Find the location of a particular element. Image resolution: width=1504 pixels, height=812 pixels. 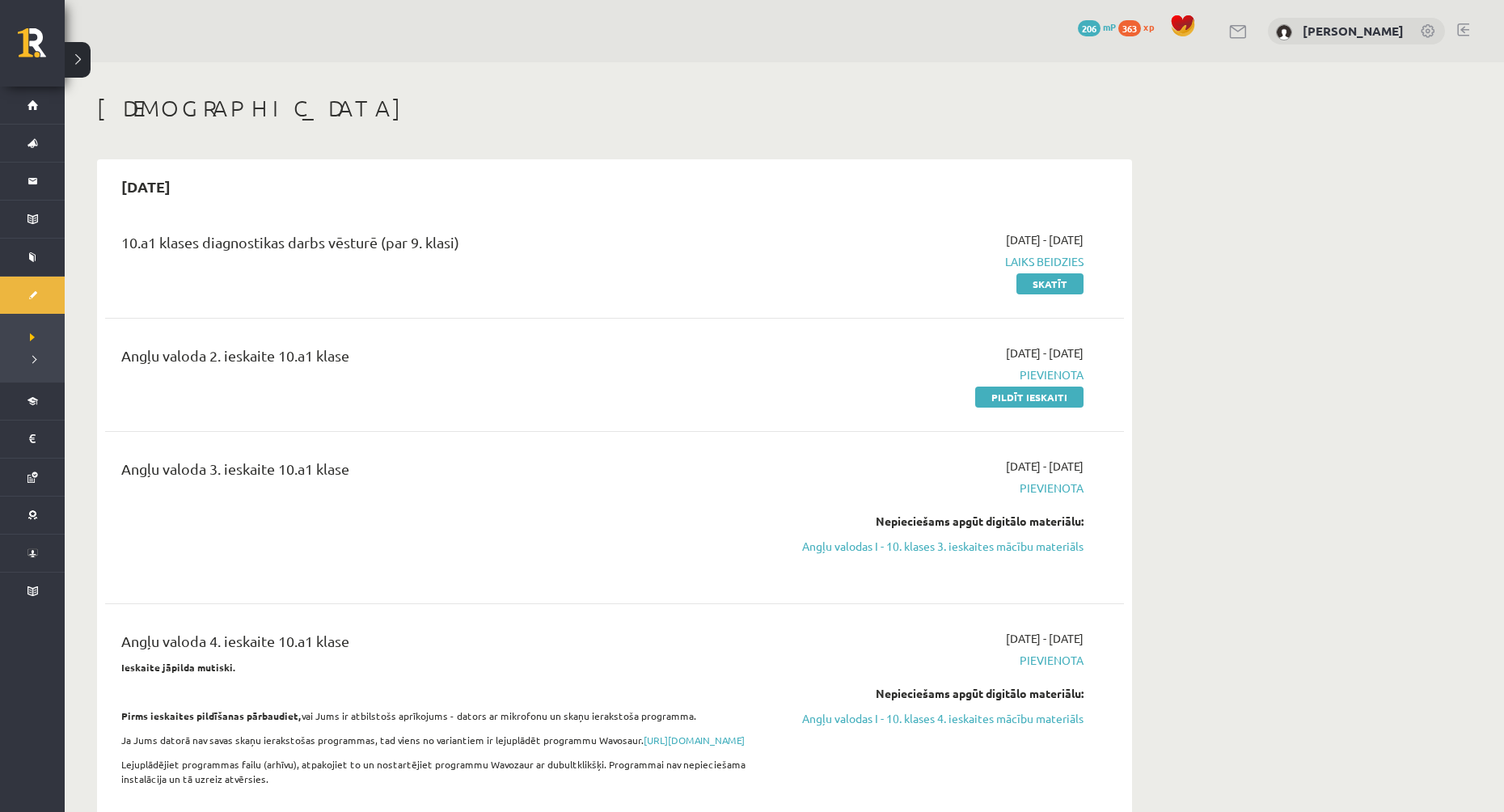

a: Angļu valodas I - 10. klases 4. ieskaites mācību materiāls is located at coordinates (931, 718).